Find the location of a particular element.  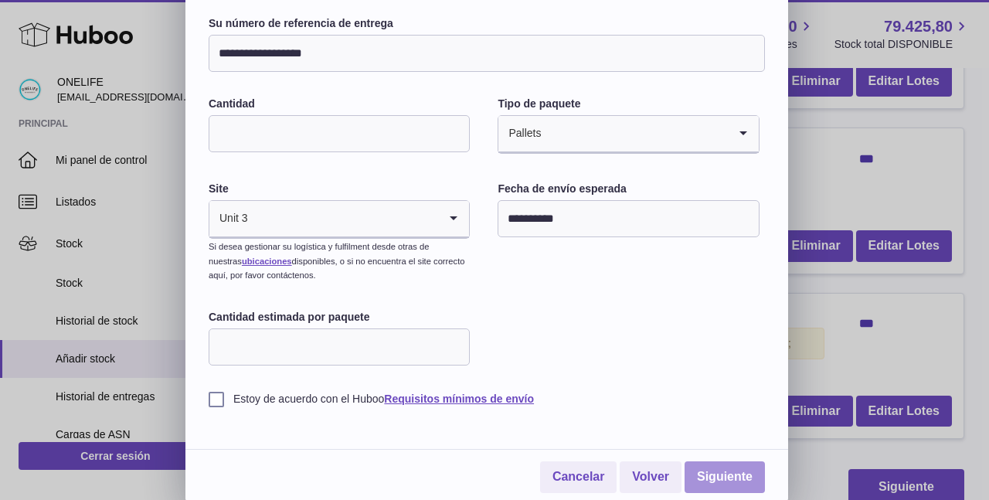

a: Cancelar is located at coordinates (579, 477).